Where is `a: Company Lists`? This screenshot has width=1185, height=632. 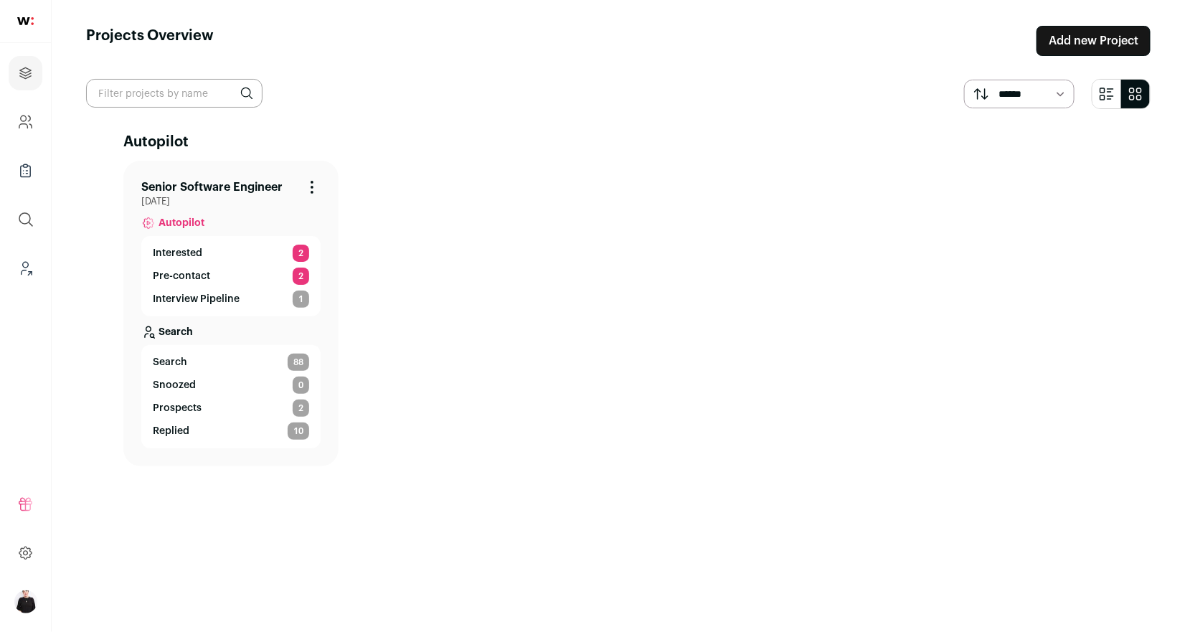
a: Company Lists is located at coordinates (25, 171).